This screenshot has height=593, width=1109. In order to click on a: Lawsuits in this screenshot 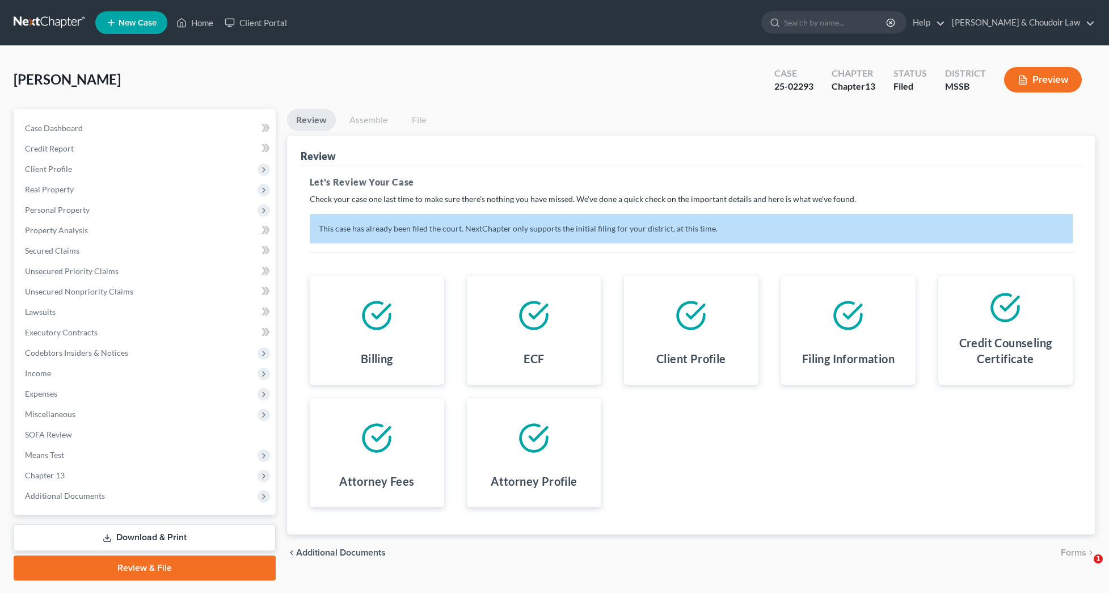, I will do `click(146, 312)`.